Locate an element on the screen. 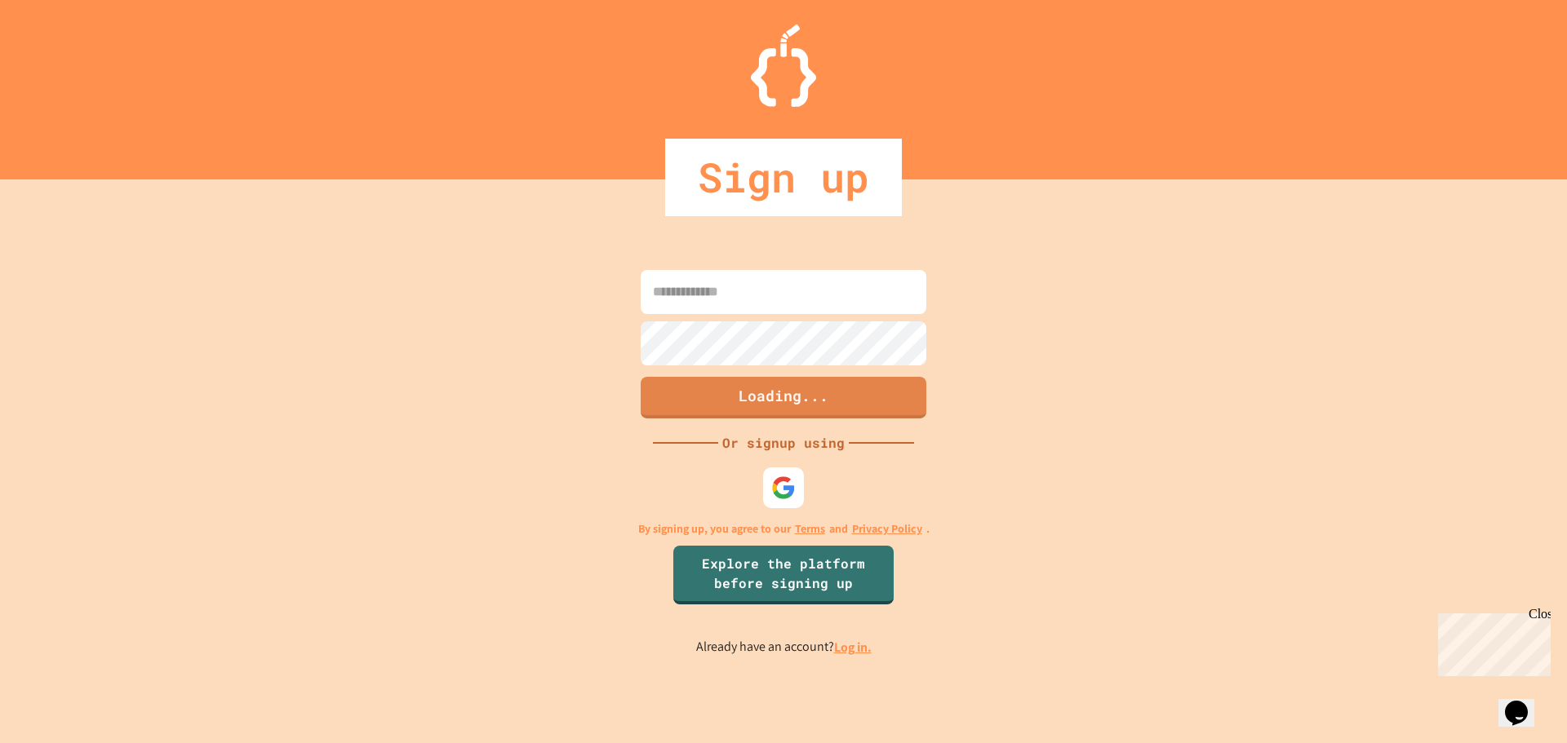  img: google-icon.svg is located at coordinates (783, 488).